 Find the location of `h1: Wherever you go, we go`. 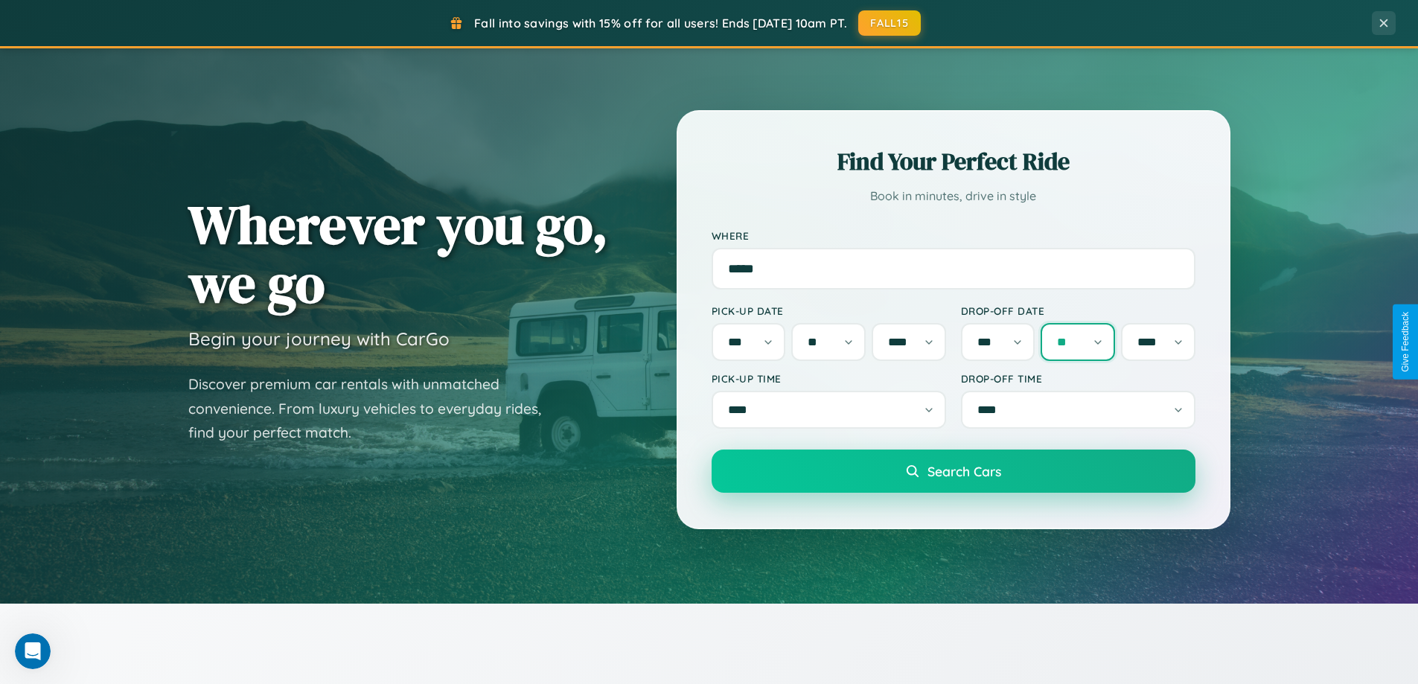

h1: Wherever you go, we go is located at coordinates (398, 254).